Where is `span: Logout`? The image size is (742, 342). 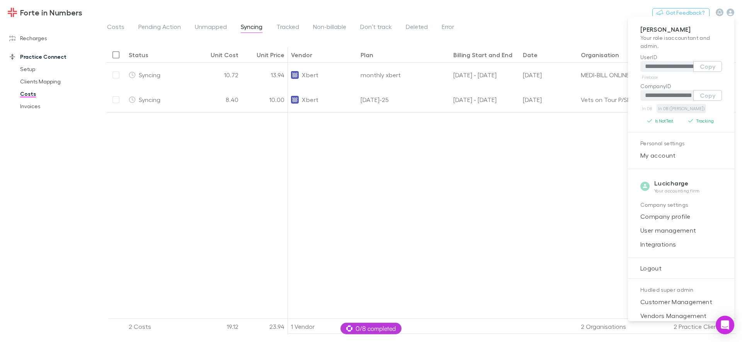 span: Logout is located at coordinates (681, 268).